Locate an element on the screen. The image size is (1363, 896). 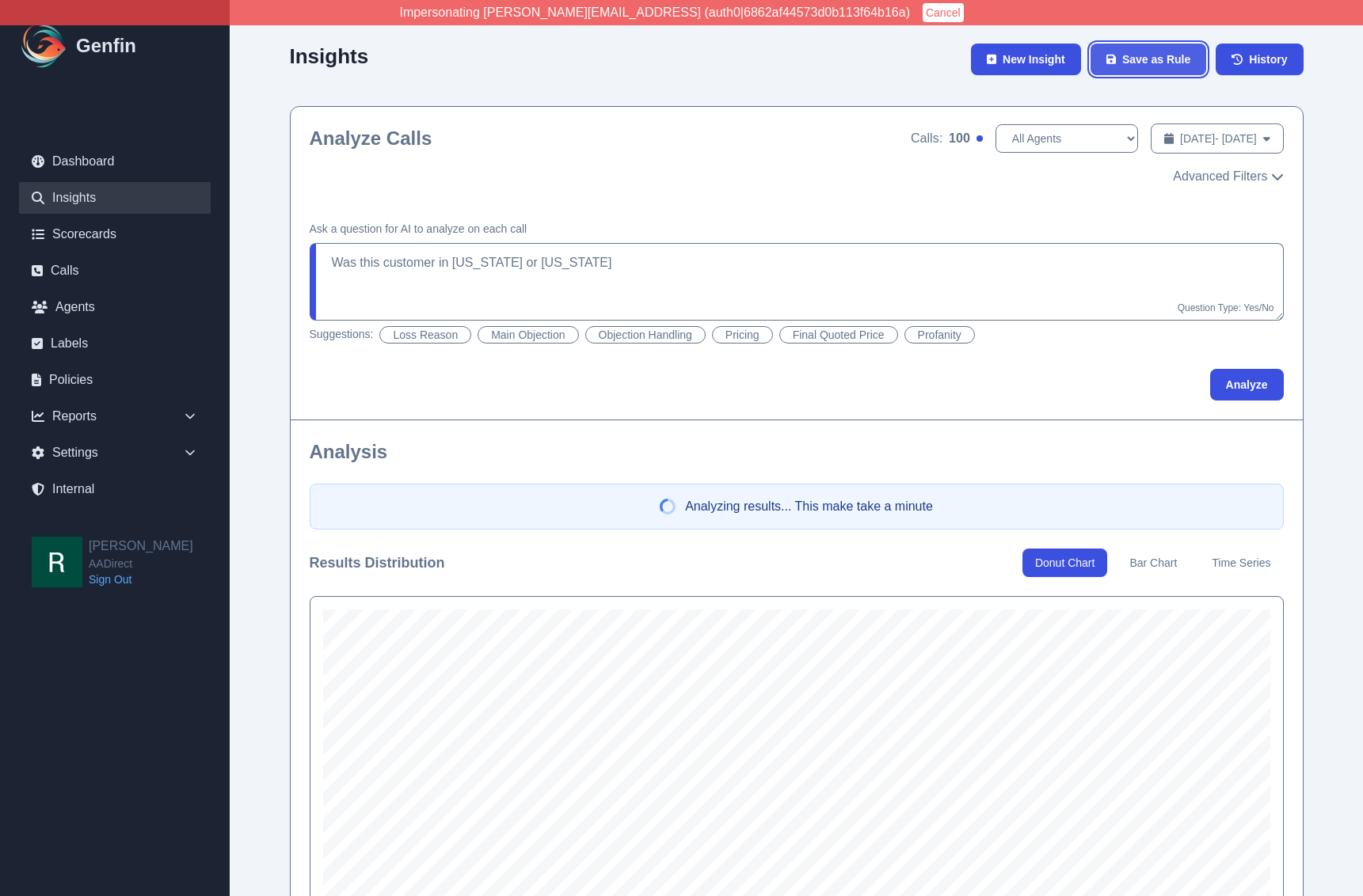
span: Suggestions: is located at coordinates (341, 335).